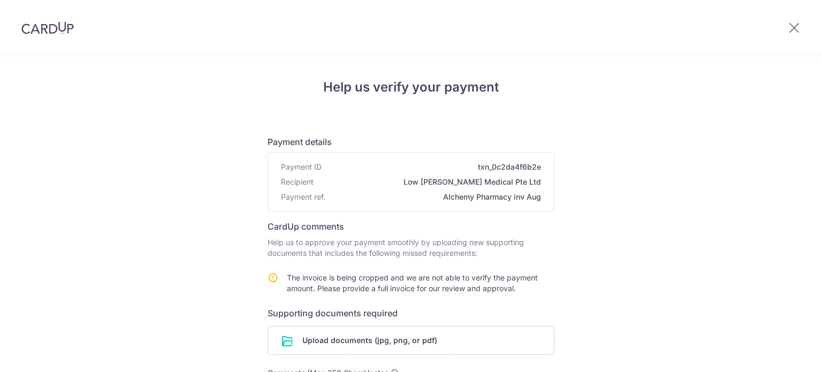  I want to click on span: txn_0c2da4f6b2e, so click(434, 167).